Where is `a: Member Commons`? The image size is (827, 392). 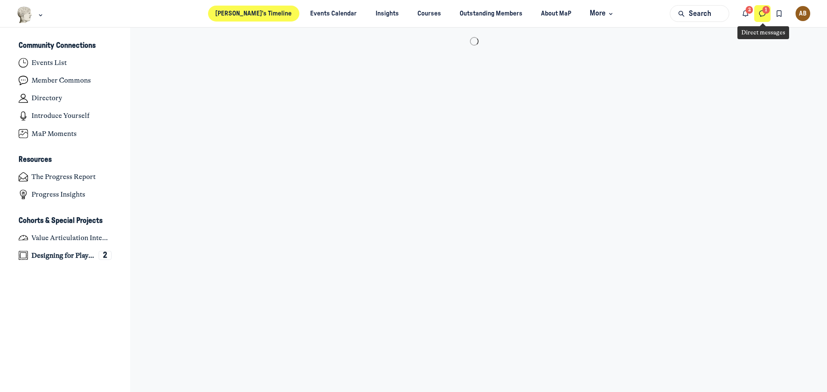
a: Member Commons is located at coordinates (65, 81).